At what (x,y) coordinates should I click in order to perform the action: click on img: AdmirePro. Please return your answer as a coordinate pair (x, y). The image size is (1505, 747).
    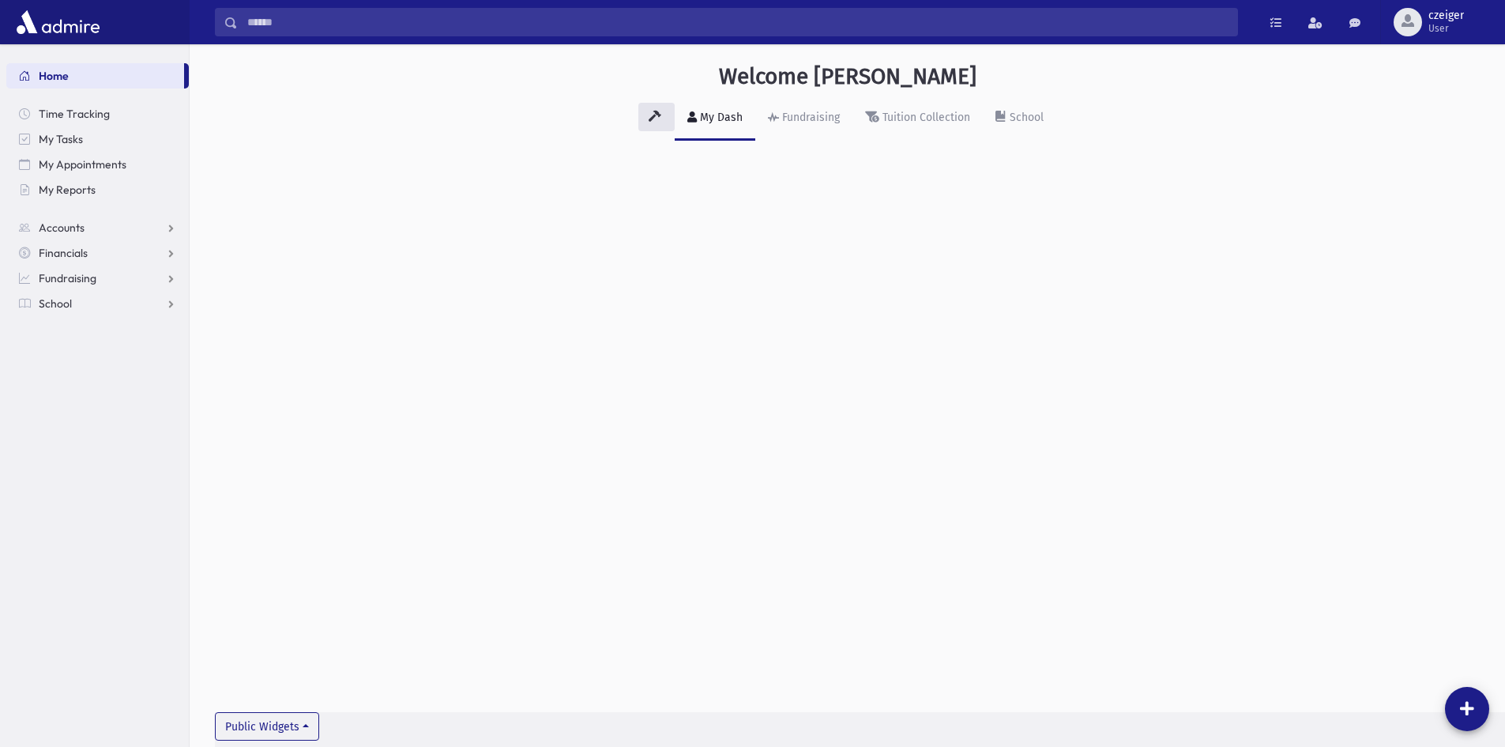
    Looking at the image, I should click on (58, 22).